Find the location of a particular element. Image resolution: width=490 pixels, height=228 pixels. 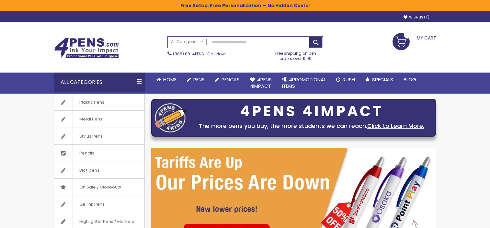

a: (888) 88-4PENS is located at coordinates (189, 54).